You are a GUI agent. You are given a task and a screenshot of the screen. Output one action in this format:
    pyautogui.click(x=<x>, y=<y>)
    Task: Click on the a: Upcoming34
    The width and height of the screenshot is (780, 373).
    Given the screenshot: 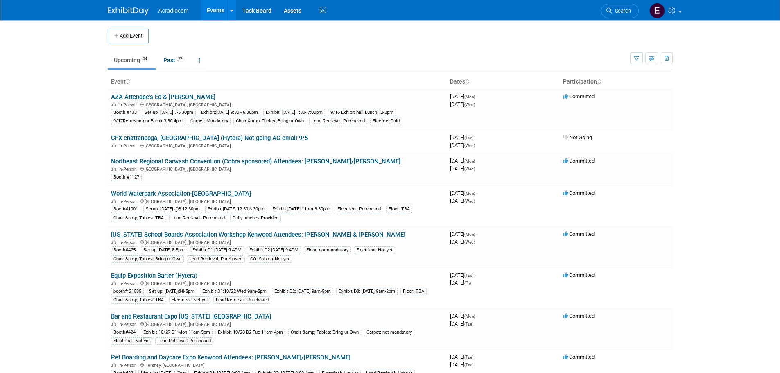 What is the action you would take?
    pyautogui.click(x=131, y=60)
    